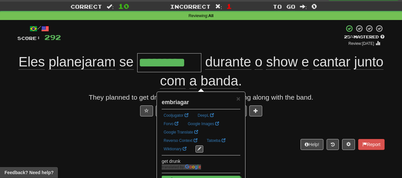 This screenshot has width=402, height=178. I want to click on span: To go, so click(284, 6).